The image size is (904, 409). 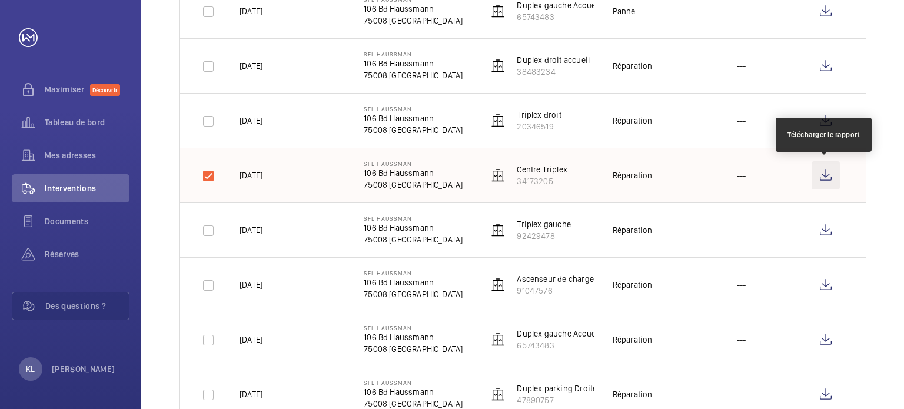 What do you see at coordinates (535, 236) in the screenshot?
I see `font: 92429478` at bounding box center [535, 236].